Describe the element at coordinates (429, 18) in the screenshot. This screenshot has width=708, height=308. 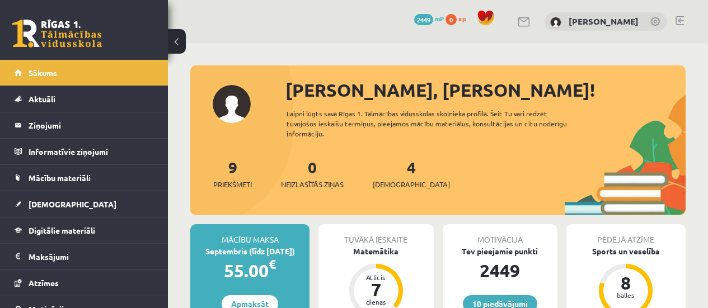
I see `a: 2449 mP` at that location.